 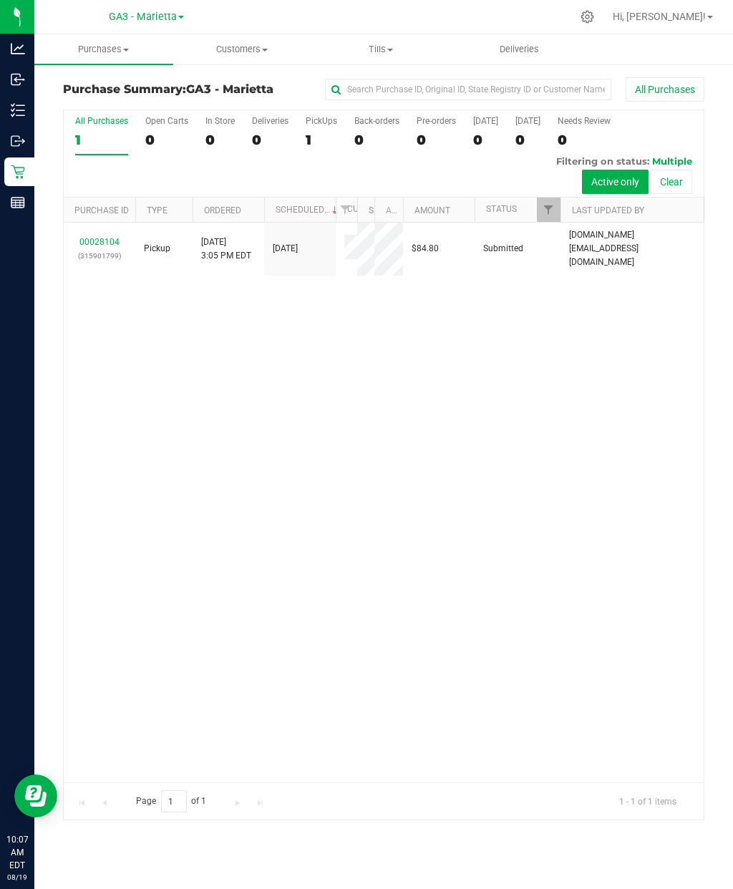 What do you see at coordinates (665, 89) in the screenshot?
I see `button: All Purchases` at bounding box center [665, 89].